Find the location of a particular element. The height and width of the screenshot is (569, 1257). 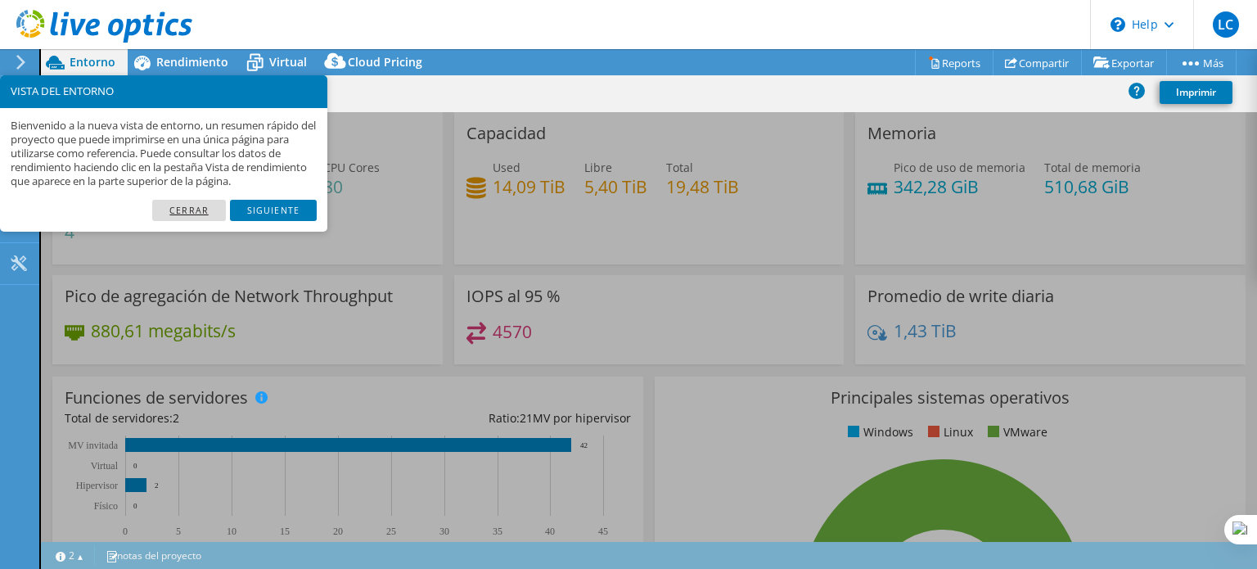

svg: \n is located at coordinates (1118, 25).